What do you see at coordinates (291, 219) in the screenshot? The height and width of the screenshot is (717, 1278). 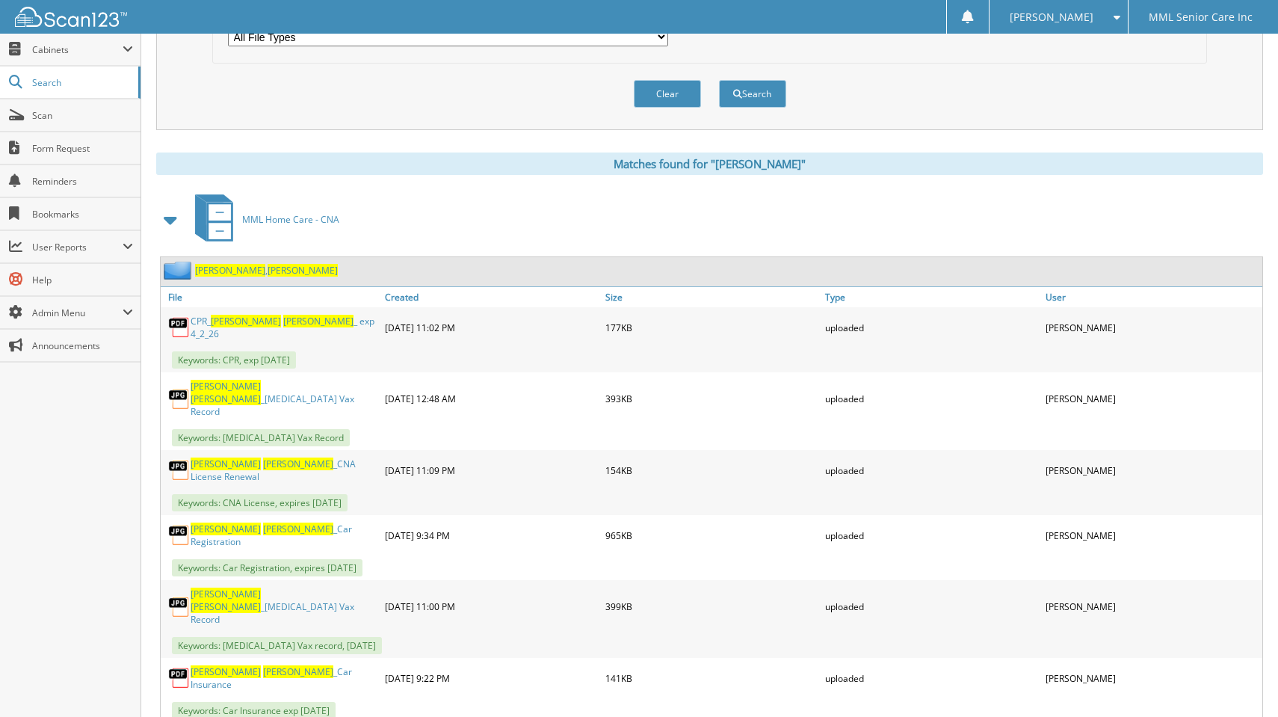 I see `span: MML Home Care - CNA` at bounding box center [291, 219].